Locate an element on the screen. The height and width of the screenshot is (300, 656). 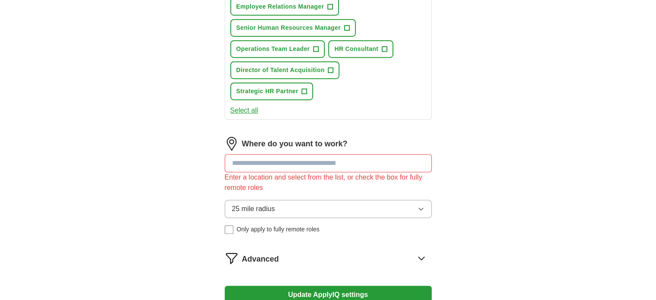
img: location.png is located at coordinates (231, 144).